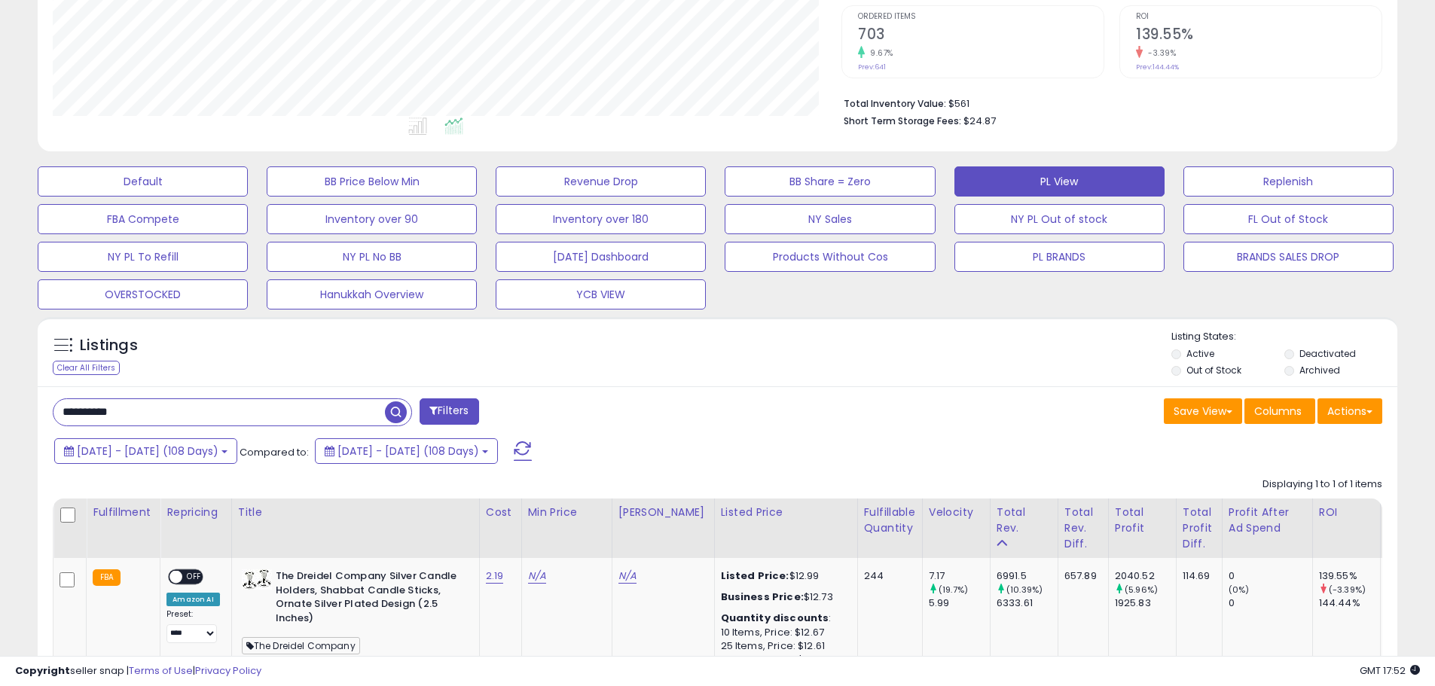 The image size is (1435, 686). I want to click on small: FBA, so click(106, 578).